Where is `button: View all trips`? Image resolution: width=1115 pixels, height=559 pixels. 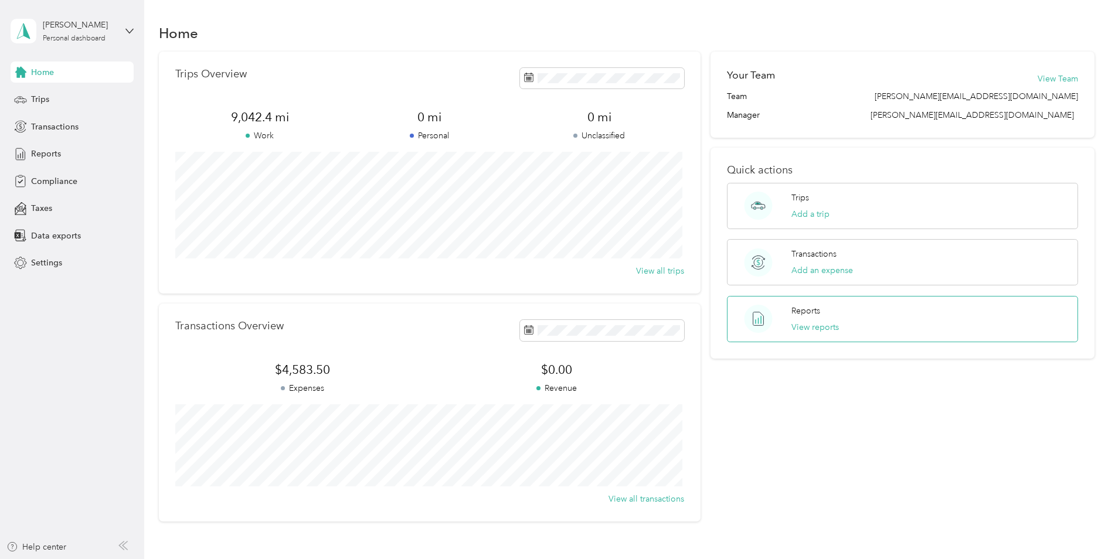 button: View all trips is located at coordinates (660, 271).